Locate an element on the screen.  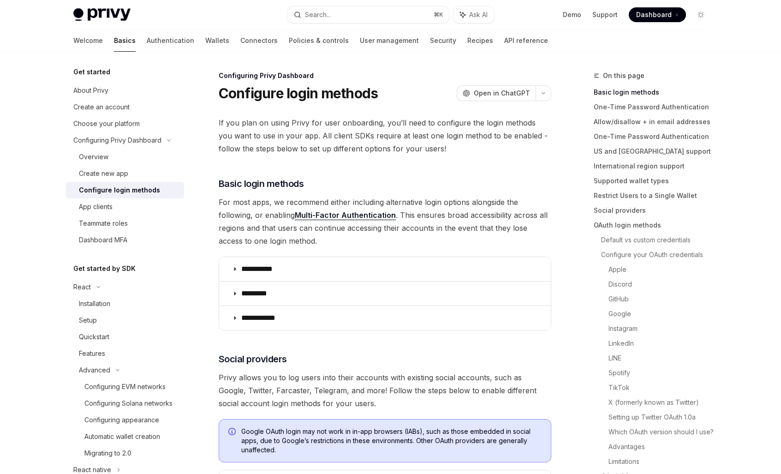
img: light logo is located at coordinates (102, 15).